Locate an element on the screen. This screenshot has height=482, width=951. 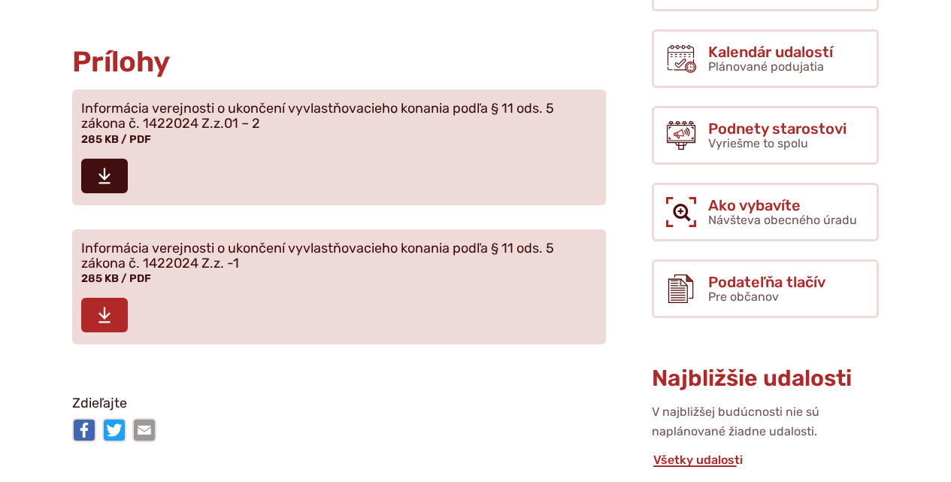
img: Zdieľať na Twitteri is located at coordinates (114, 430).